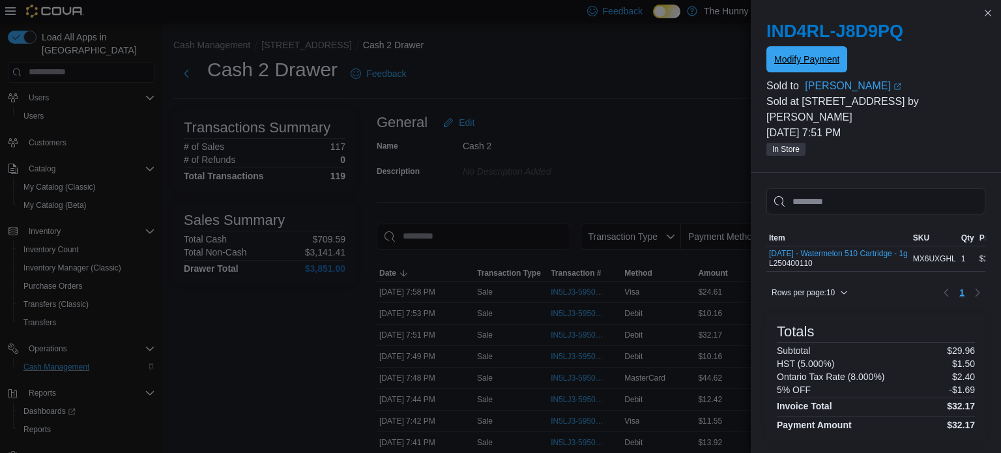  Describe the element at coordinates (963, 364) in the screenshot. I see `p: $1.50` at that location.